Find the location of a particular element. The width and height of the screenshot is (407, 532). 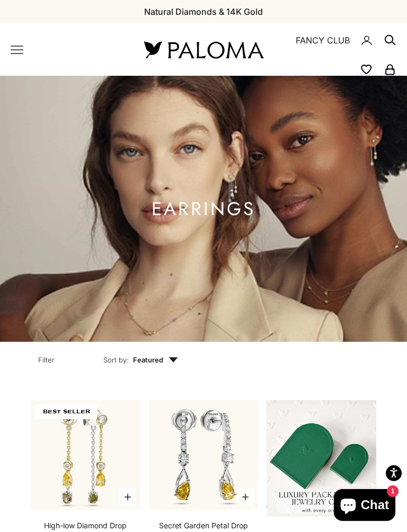

span: Sort by: is located at coordinates (116, 360).